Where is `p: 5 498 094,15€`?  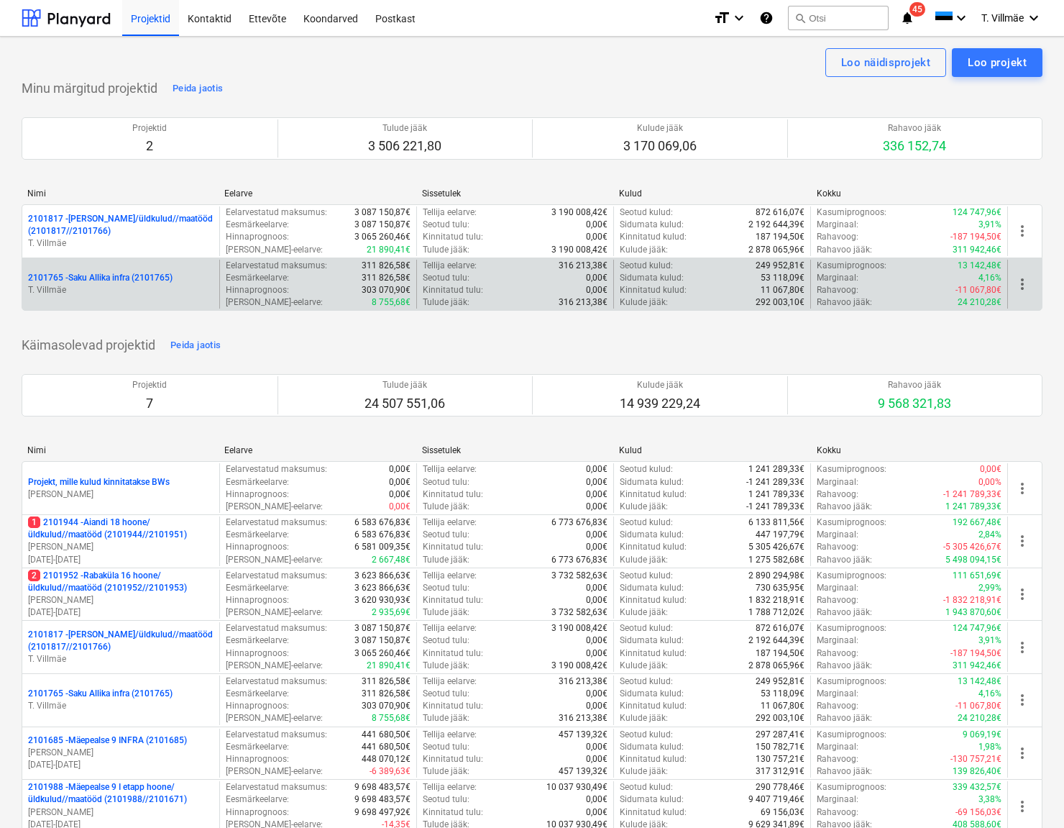 p: 5 498 094,15€ is located at coordinates (974, 559).